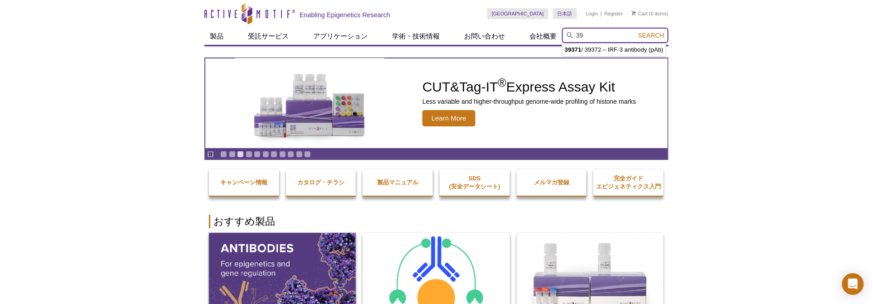 The image size is (873, 304). Describe the element at coordinates (217, 36) in the screenshot. I see `a: 製品` at that location.